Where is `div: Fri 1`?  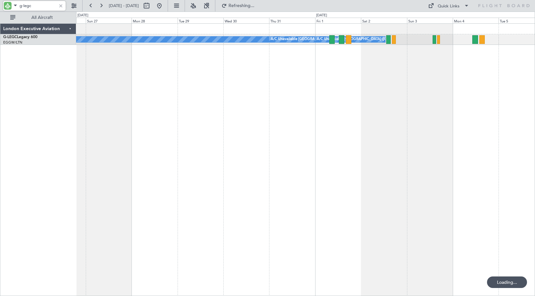
div: Fri 1 is located at coordinates (338, 20).